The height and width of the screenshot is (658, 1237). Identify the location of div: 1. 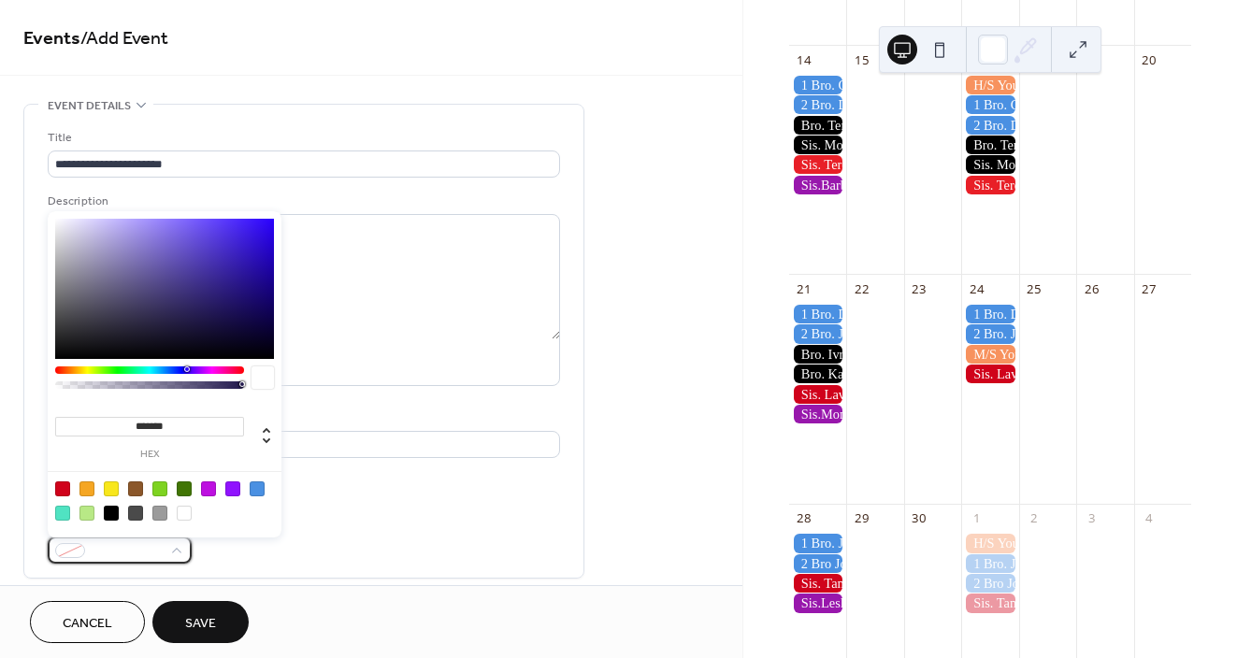
(976, 519).